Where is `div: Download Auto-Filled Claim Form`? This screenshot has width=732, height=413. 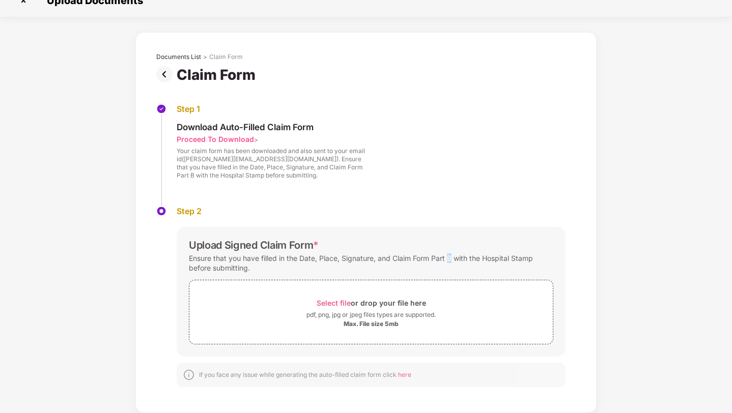
div: Download Auto-Filled Claim Form is located at coordinates (271, 127).